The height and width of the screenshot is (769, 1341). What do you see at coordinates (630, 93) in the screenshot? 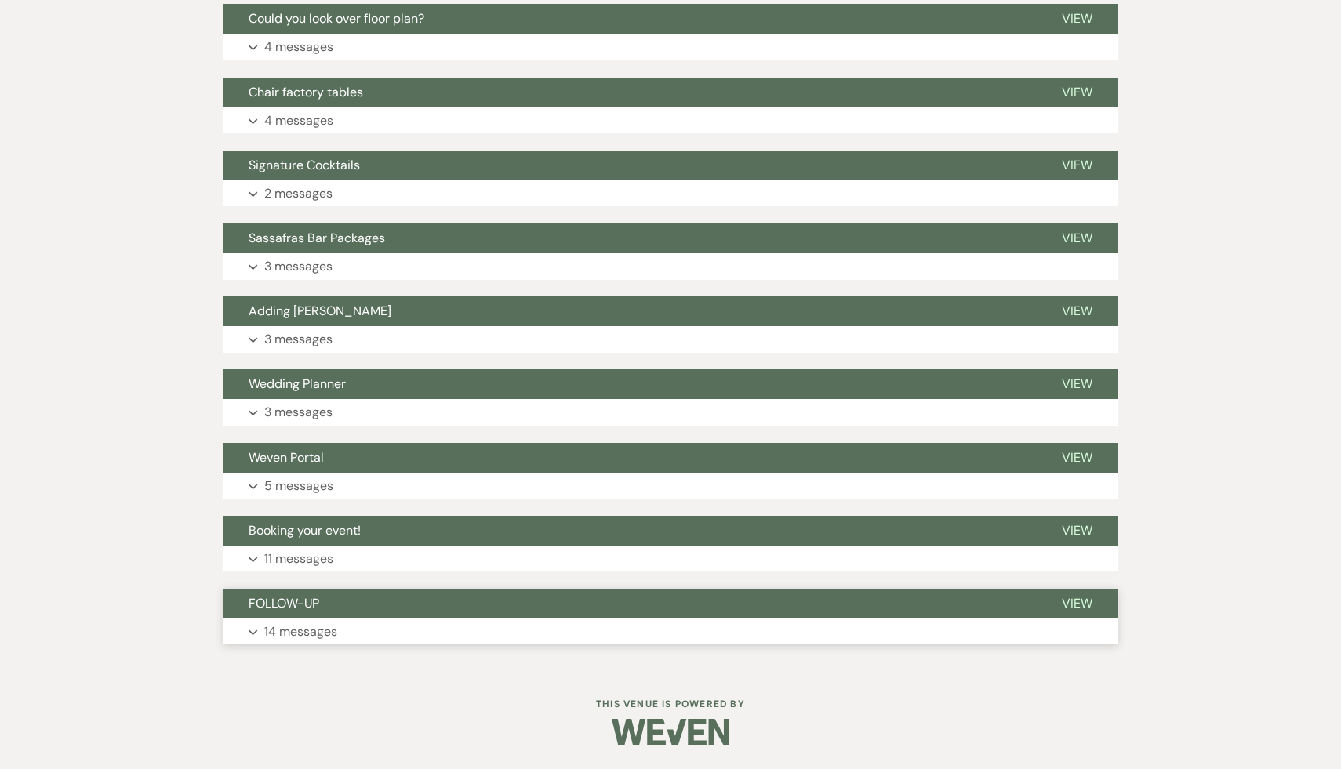
I see `button: Chair factory tables` at bounding box center [630, 93].